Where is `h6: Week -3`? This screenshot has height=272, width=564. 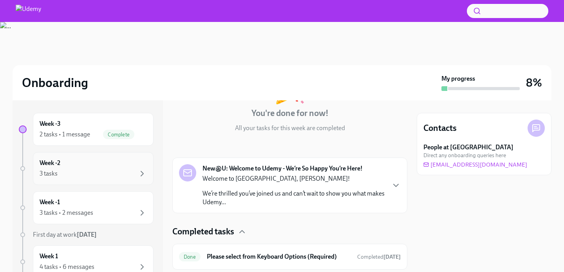
h6: Week -3 is located at coordinates (50, 124).